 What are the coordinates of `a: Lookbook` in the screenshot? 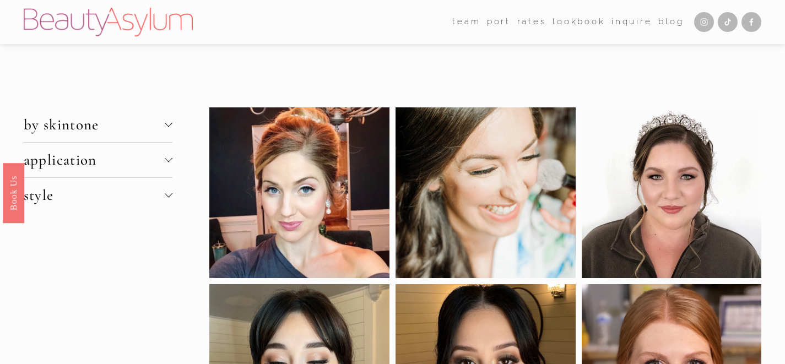 It's located at (579, 22).